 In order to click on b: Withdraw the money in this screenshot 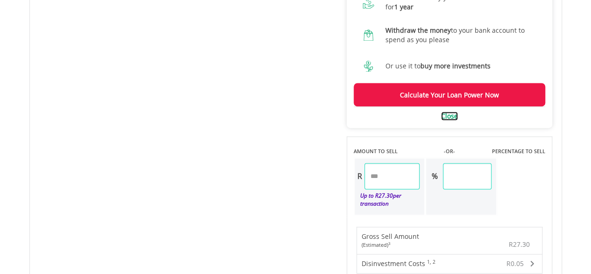, I will do `click(418, 30)`.